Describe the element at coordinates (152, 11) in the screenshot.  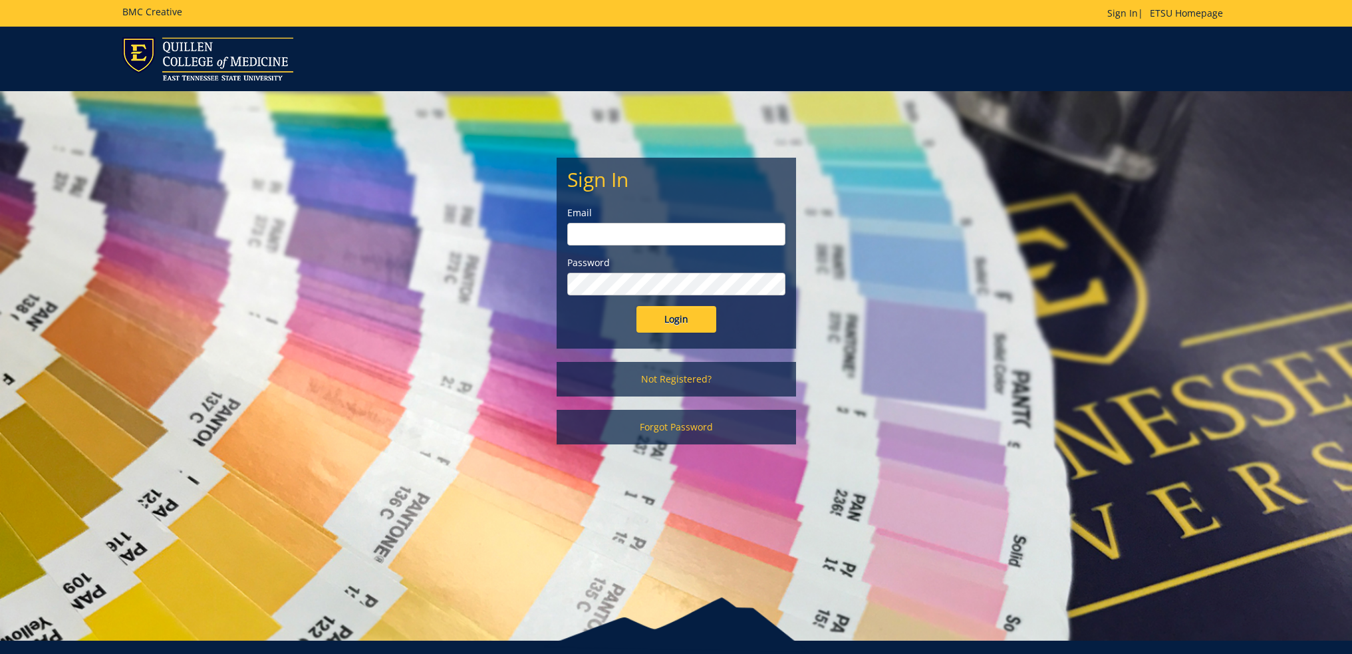
I see `h5: BMC Creative` at that location.